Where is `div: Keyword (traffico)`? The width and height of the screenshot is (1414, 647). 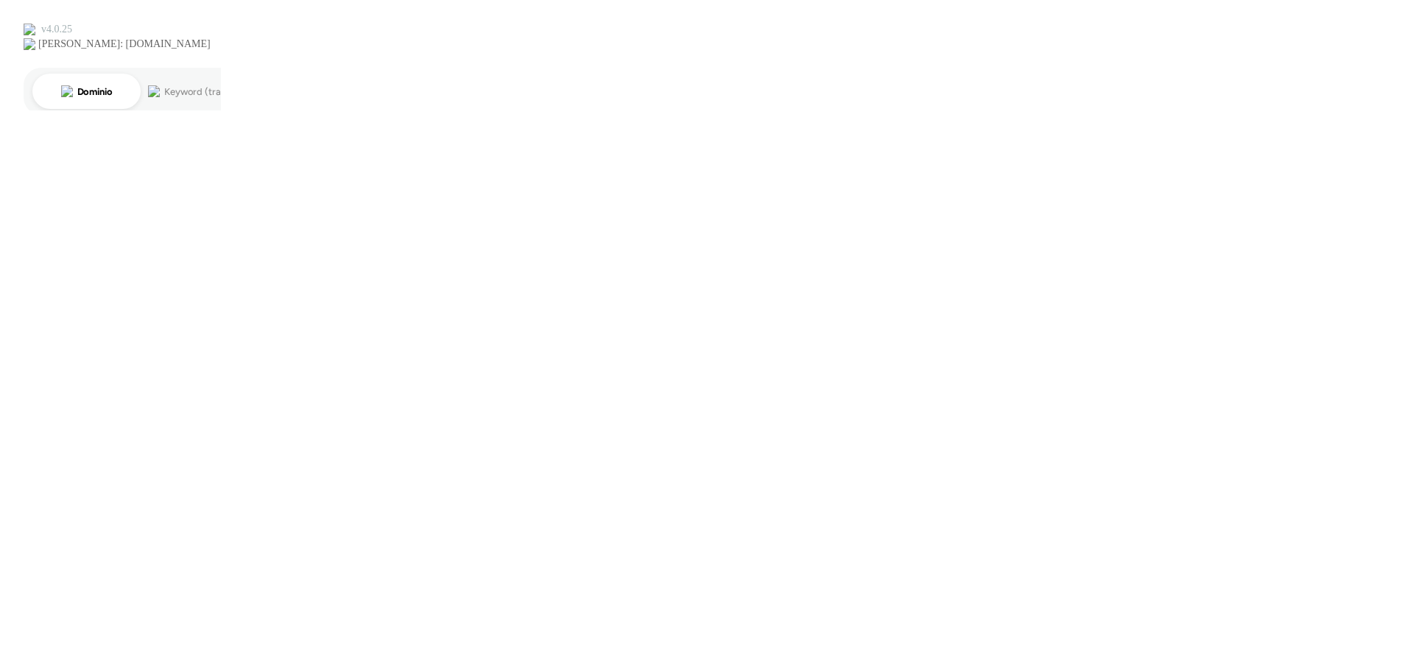
div: Keyword (traffico) is located at coordinates (204, 91).